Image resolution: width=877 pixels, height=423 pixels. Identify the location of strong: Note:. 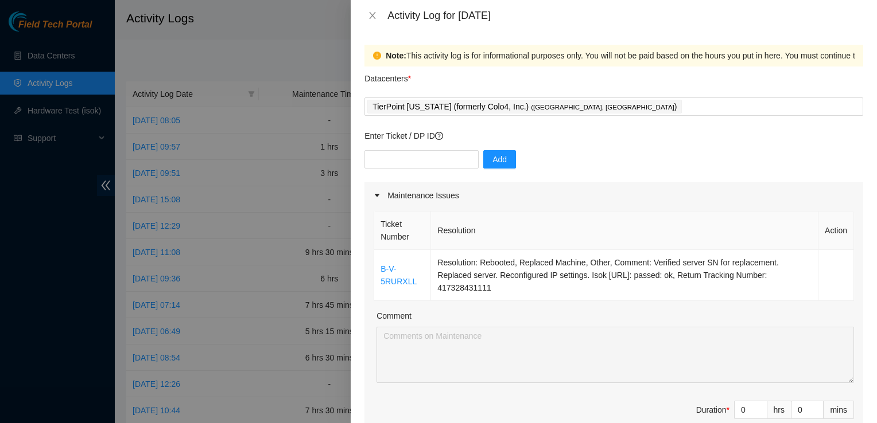
(396, 56).